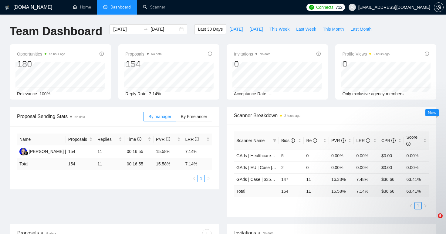 The height and width of the screenshot is (234, 446). Describe the element at coordinates (438, 7) in the screenshot. I see `a: setting` at that location.